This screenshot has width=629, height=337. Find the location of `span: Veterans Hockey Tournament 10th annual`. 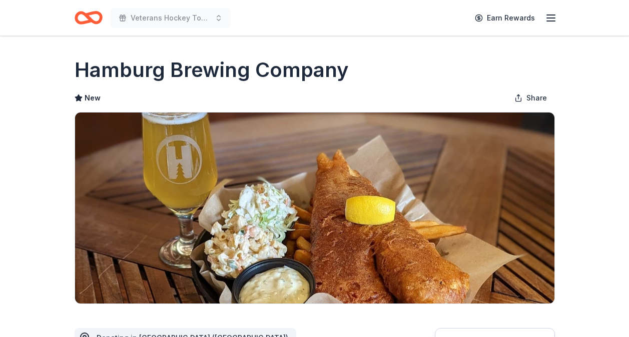

span: Veterans Hockey Tournament 10th annual is located at coordinates (171, 18).